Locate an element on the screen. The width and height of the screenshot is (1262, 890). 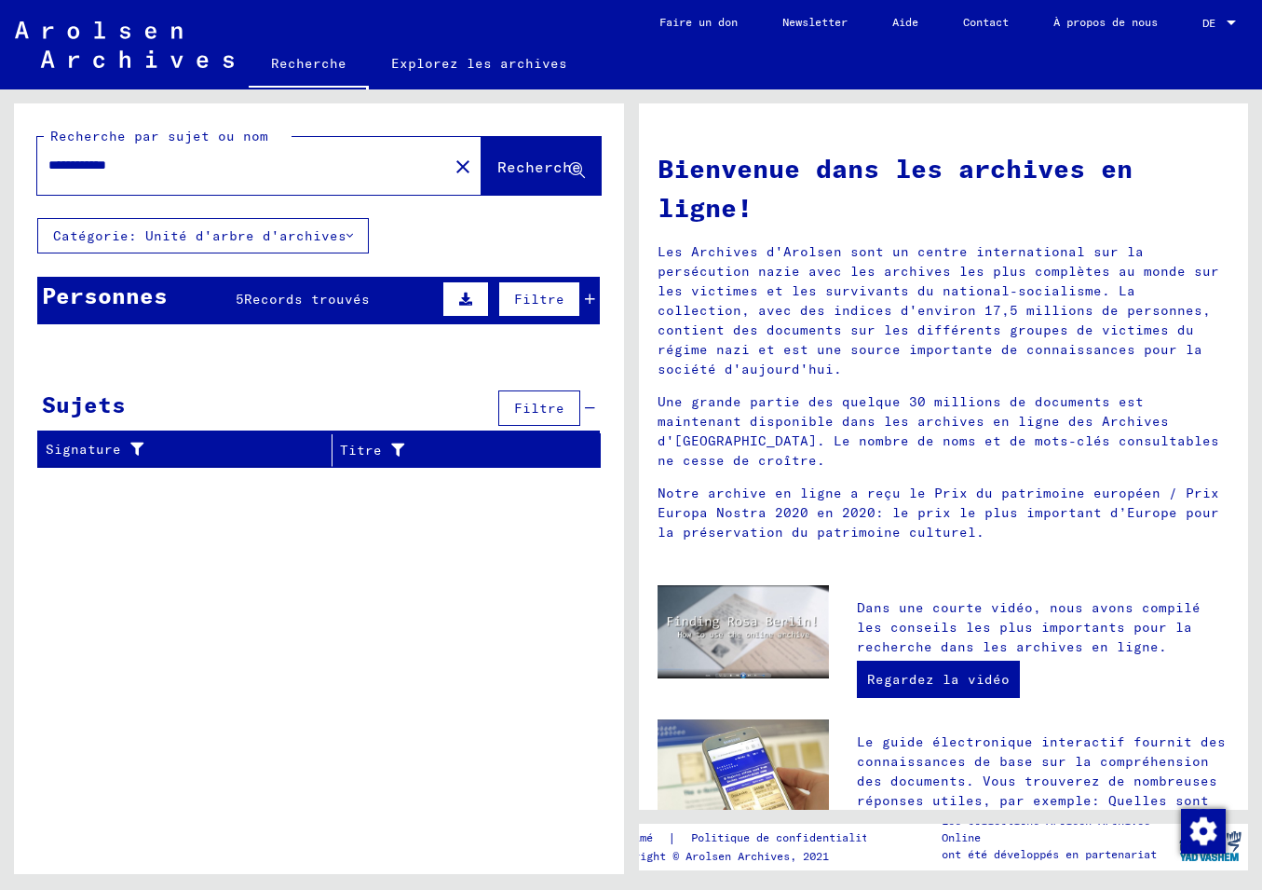
div: Modifier le consentement is located at coordinates (1203, 830).